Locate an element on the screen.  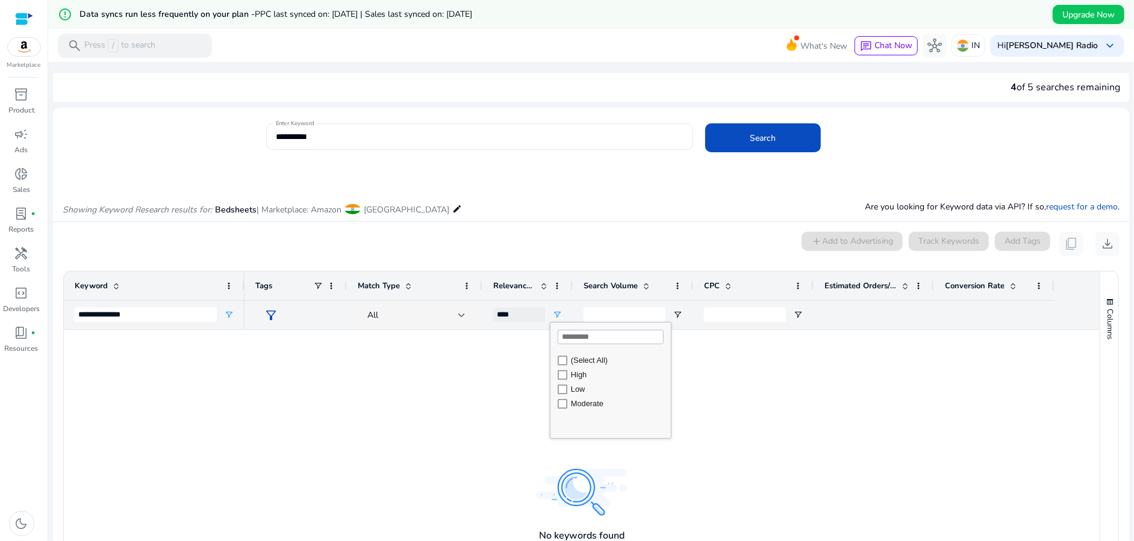
a: request for a demo is located at coordinates (1082, 207).